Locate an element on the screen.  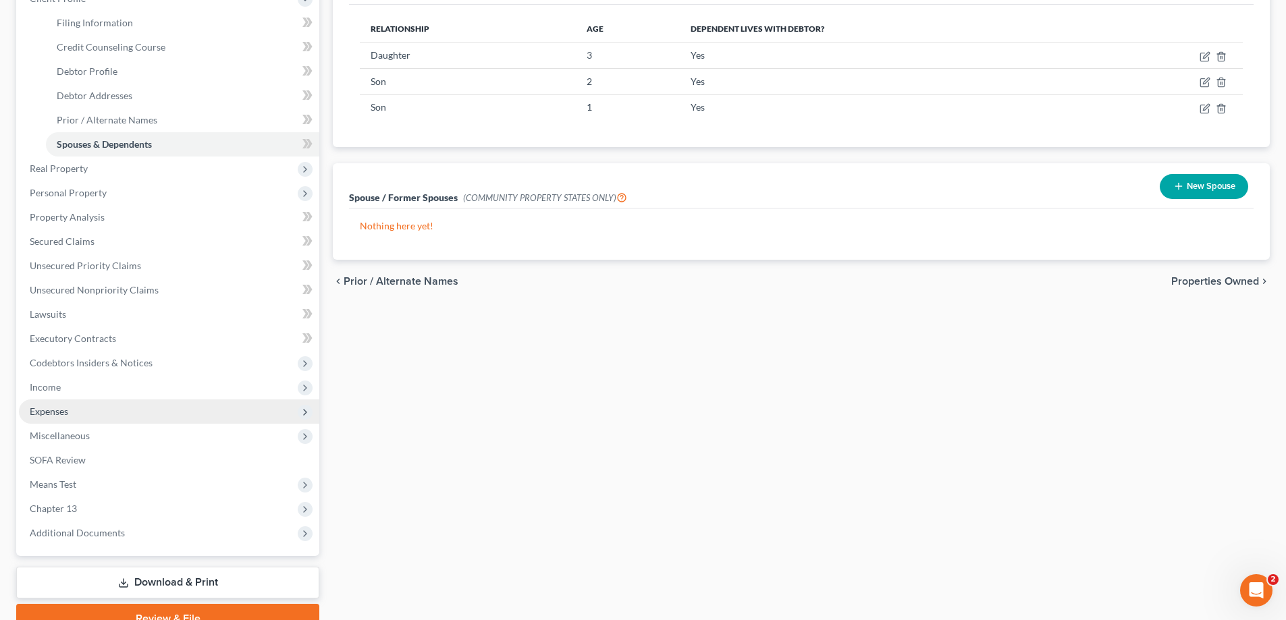
button: Properties Owned chevron_right is located at coordinates (1221, 282).